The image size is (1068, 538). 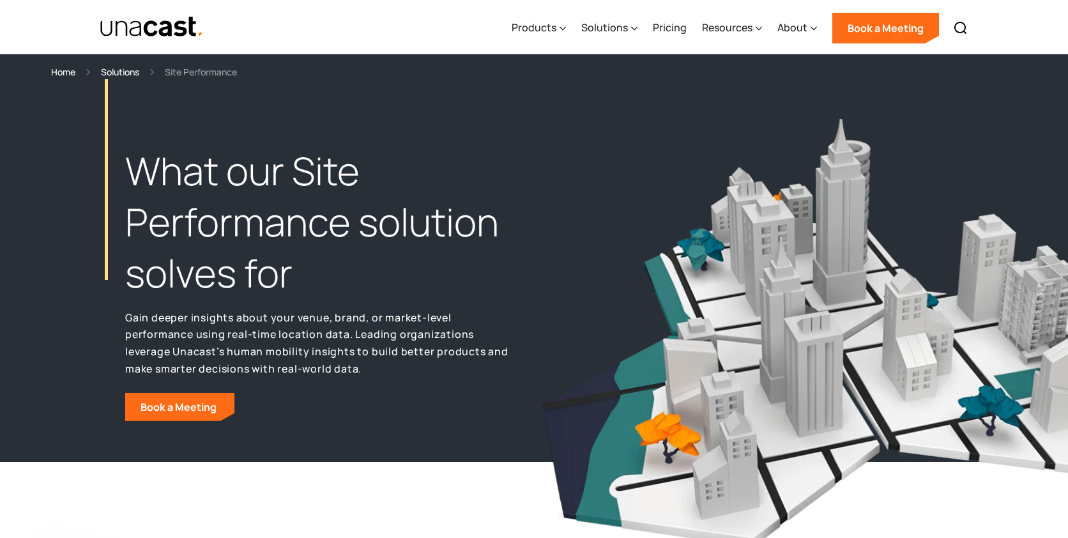 I want to click on img: Search icon, so click(x=960, y=28).